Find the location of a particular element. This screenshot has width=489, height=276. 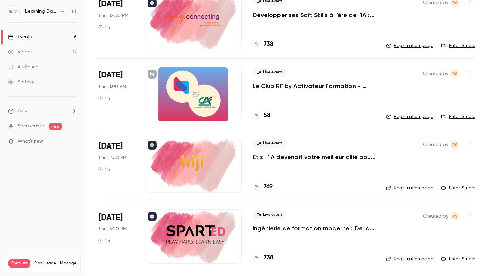

a: Manage is located at coordinates (68, 263).